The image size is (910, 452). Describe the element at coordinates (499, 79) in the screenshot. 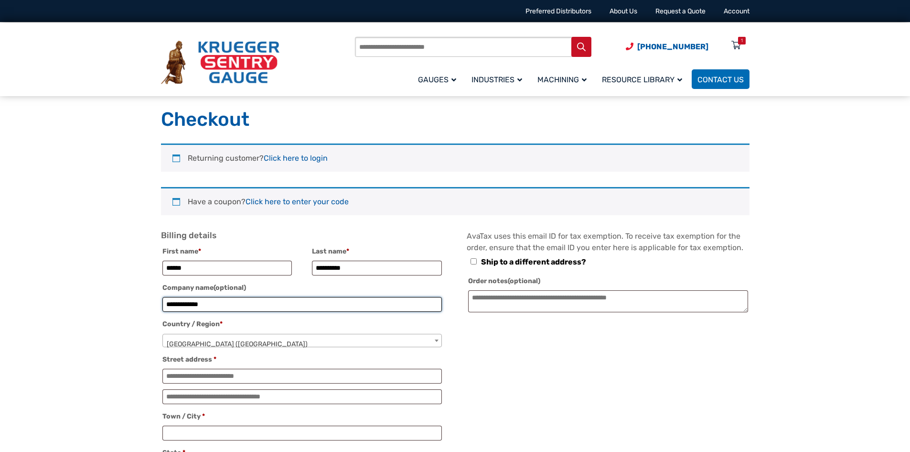

I see `a: Industries` at that location.